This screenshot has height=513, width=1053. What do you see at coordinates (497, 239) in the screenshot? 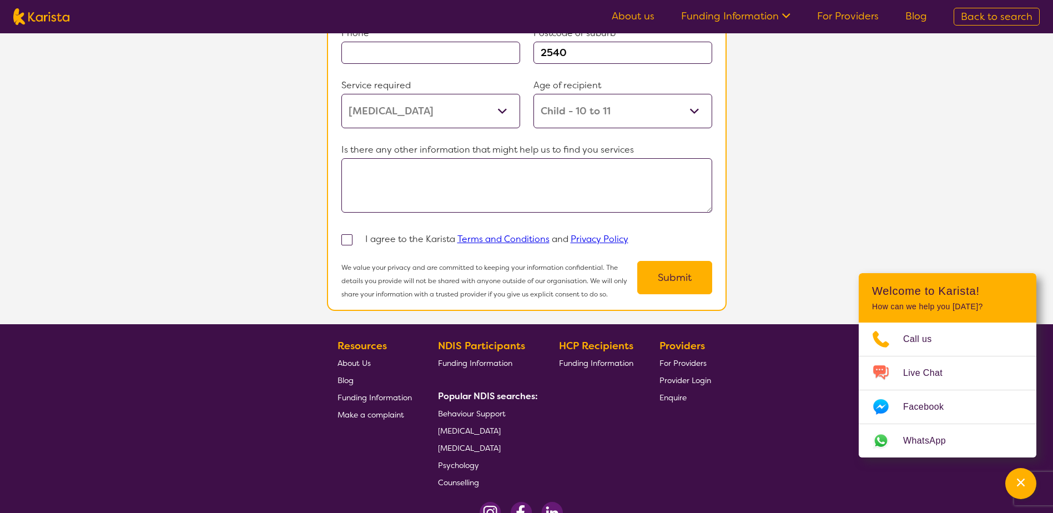
I see `p: I agree to the Karista and` at bounding box center [497, 239].